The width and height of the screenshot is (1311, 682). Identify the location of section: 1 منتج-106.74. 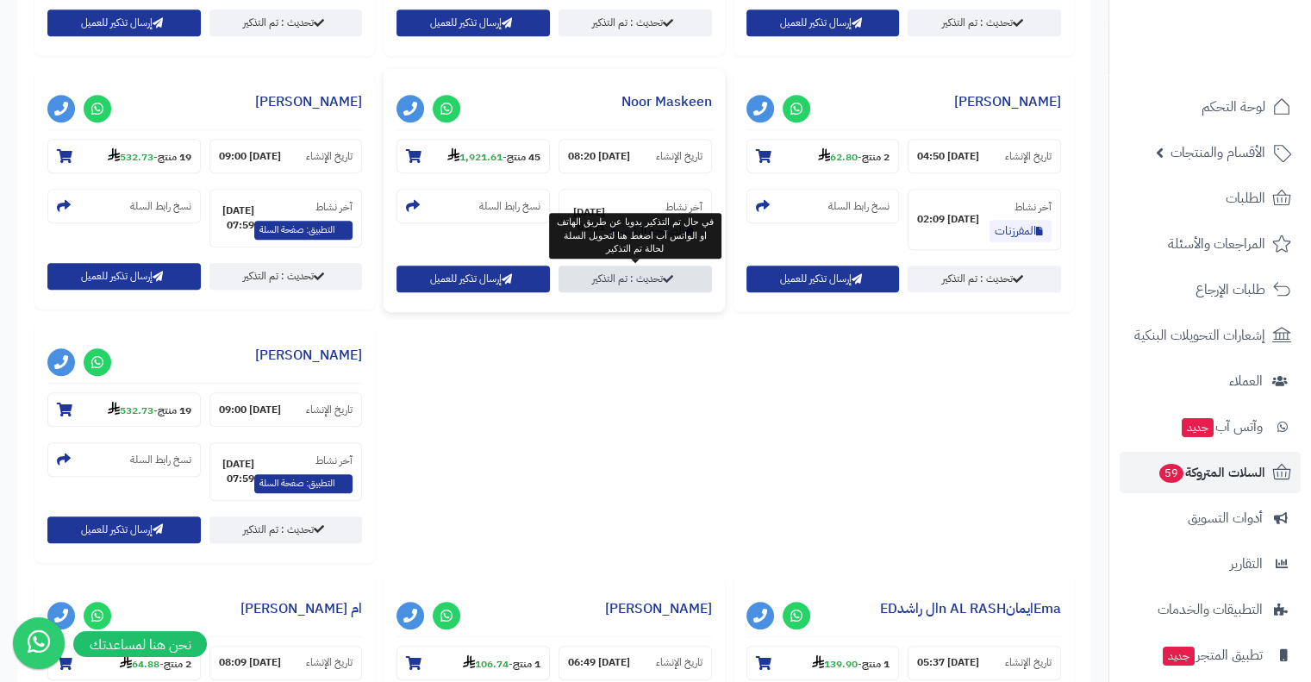
(473, 663).